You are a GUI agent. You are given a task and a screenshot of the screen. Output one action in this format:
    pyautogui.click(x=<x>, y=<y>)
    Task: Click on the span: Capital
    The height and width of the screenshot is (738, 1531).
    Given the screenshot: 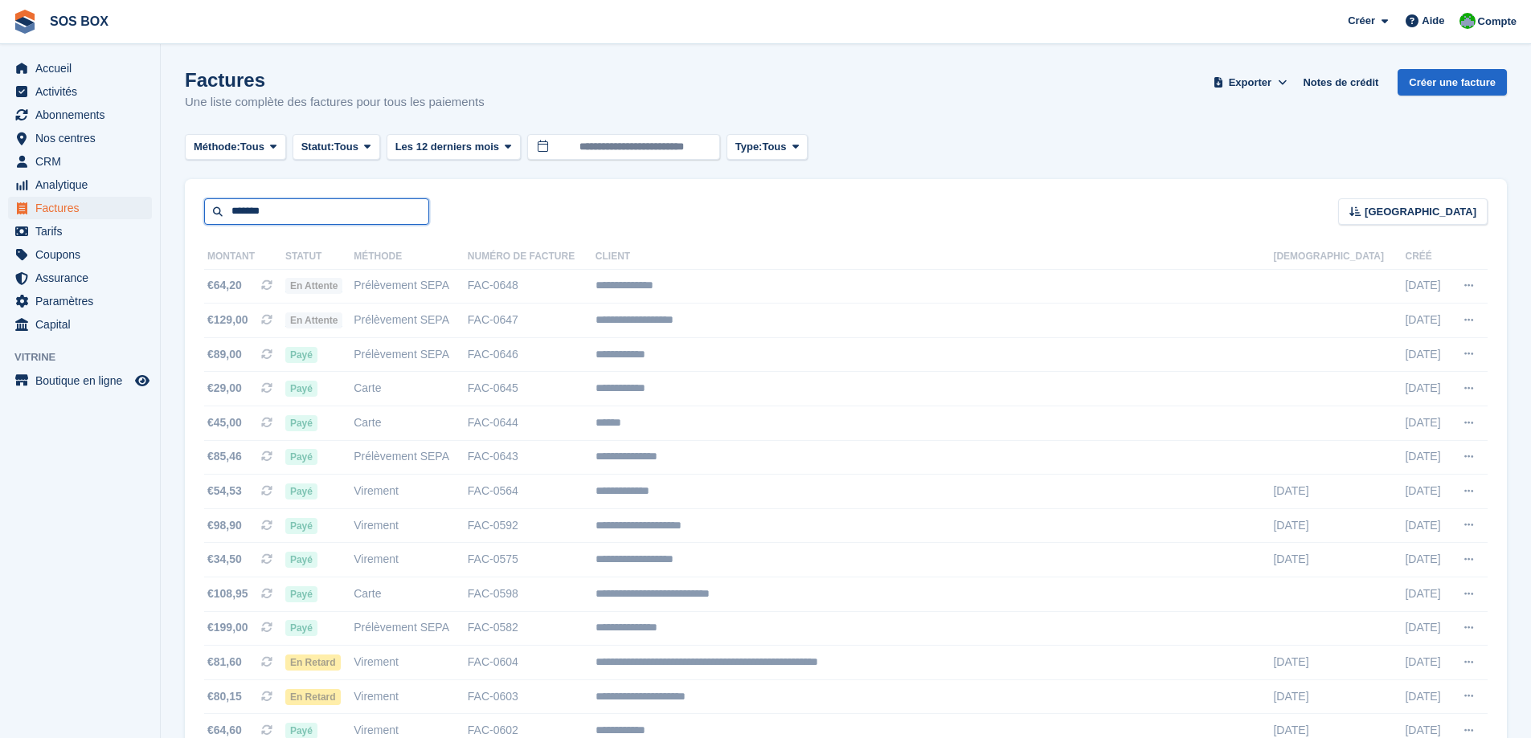 What is the action you would take?
    pyautogui.click(x=84, y=325)
    